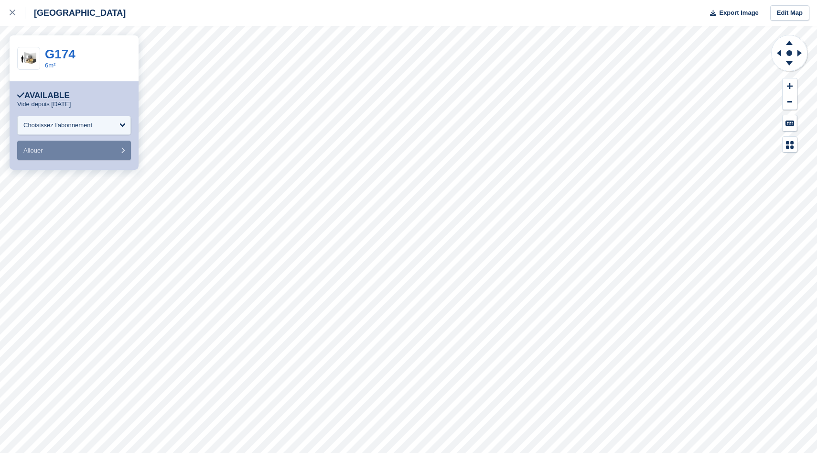 This screenshot has height=453, width=817. What do you see at coordinates (60, 54) in the screenshot?
I see `a: G174` at bounding box center [60, 54].